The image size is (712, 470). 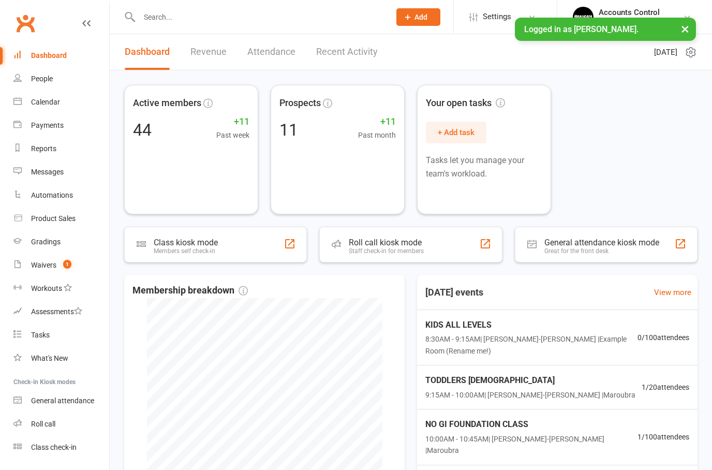 I want to click on a: Attendance, so click(x=271, y=52).